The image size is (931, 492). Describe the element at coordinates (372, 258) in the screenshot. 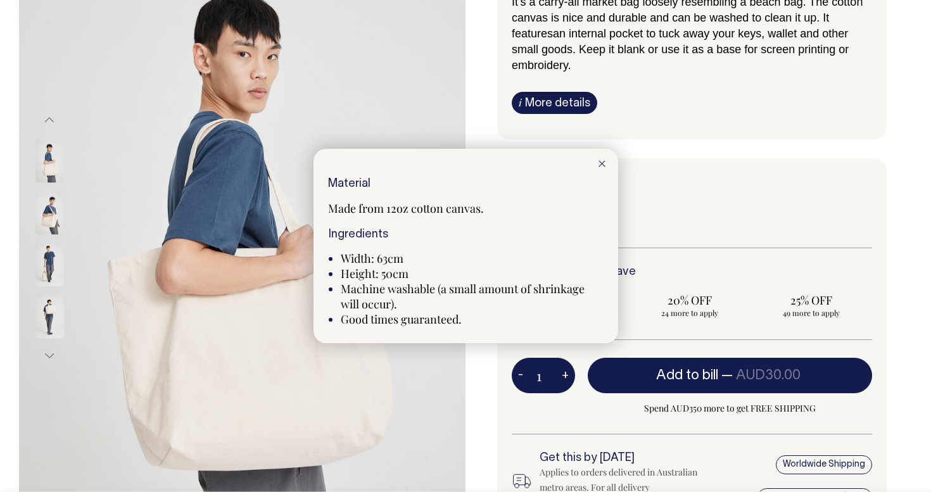

I see `span: Width: 63cm` at that location.